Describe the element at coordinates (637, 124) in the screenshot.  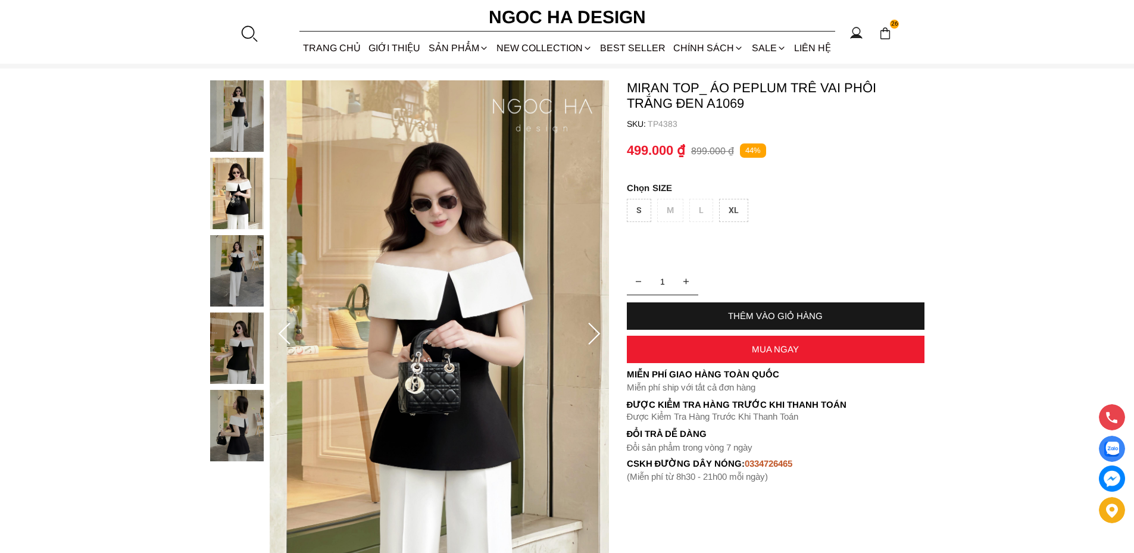
I see `h6: SKU:` at that location.